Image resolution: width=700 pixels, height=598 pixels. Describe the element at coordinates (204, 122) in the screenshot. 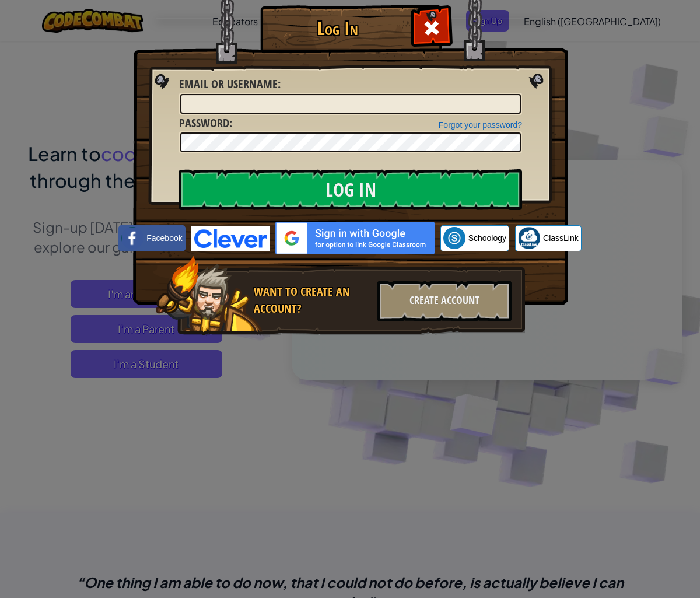

I see `span: Password` at that location.